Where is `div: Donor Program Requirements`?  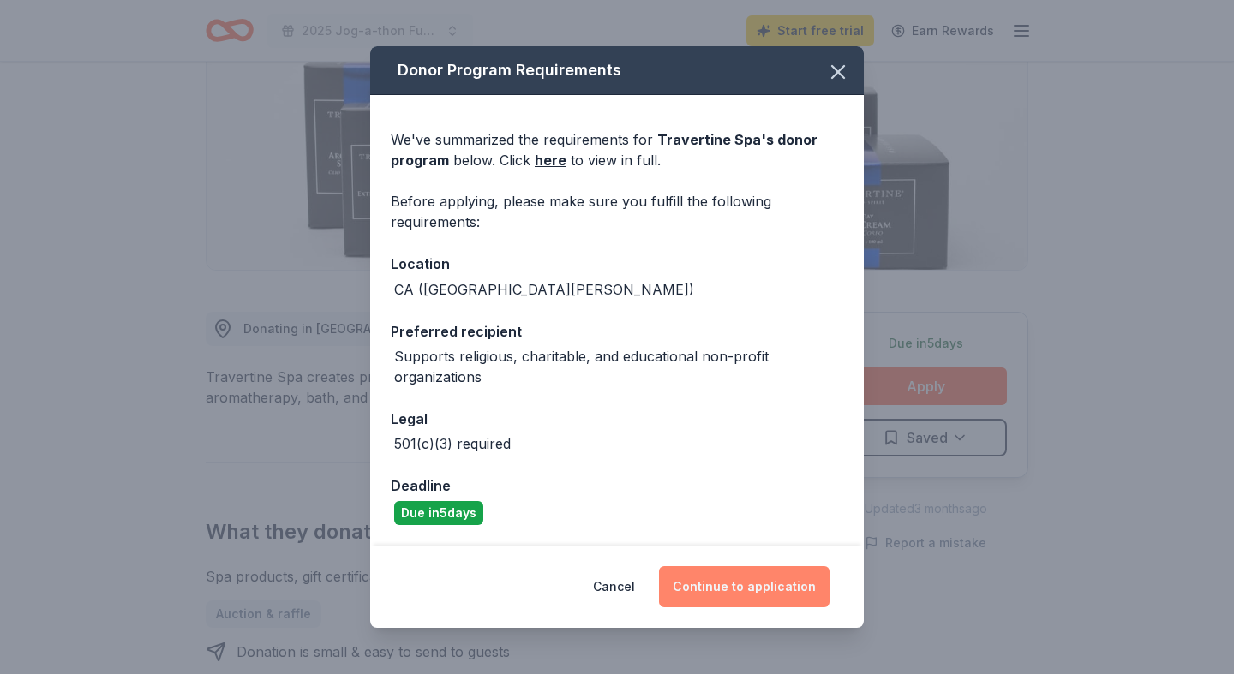
div: Donor Program Requirements is located at coordinates (617, 70).